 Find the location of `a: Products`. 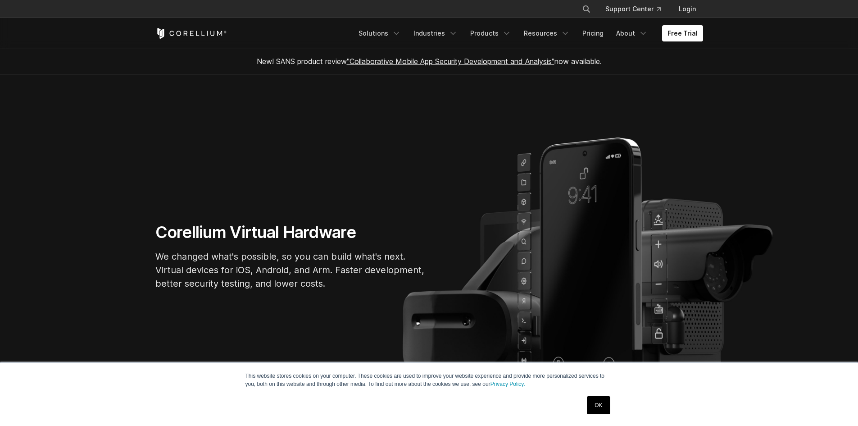

a: Products is located at coordinates (491, 33).